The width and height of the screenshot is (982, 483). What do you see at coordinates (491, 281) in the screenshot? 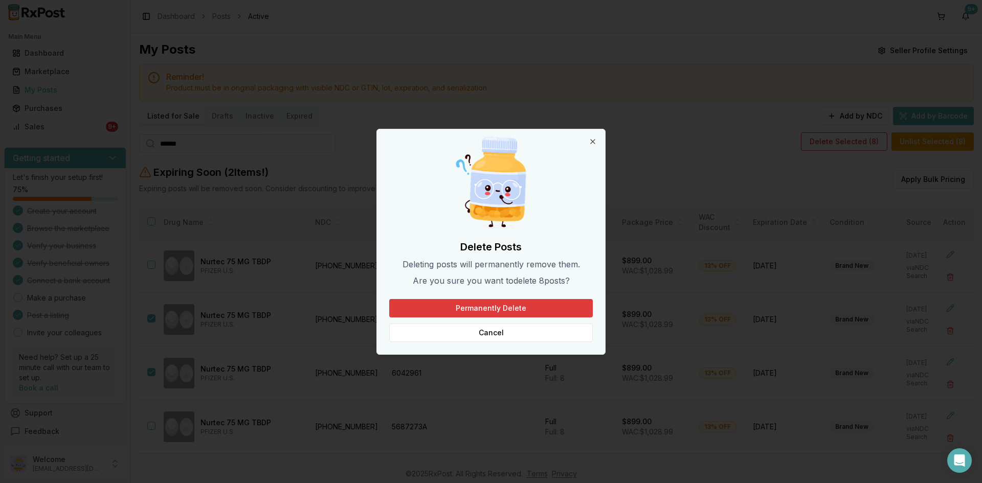
I see `p: Are you sure you want to delete 8 post s ?` at bounding box center [491, 281].